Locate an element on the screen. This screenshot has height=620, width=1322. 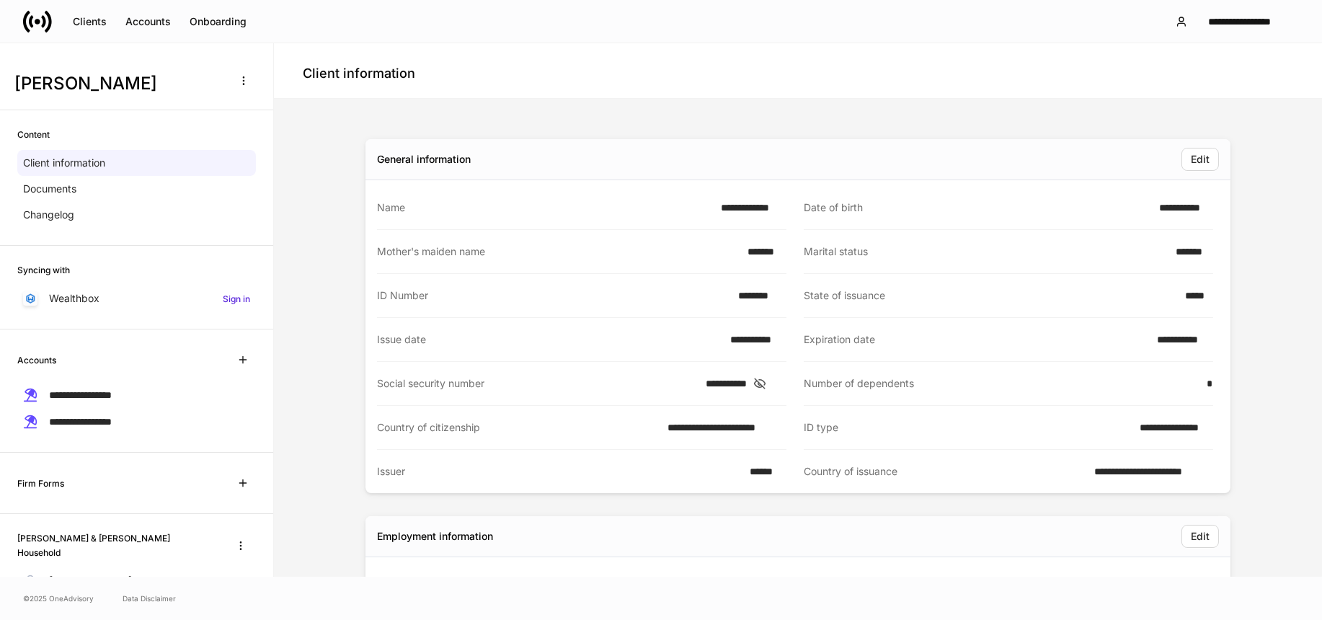
div: Onboarding is located at coordinates (218, 22).